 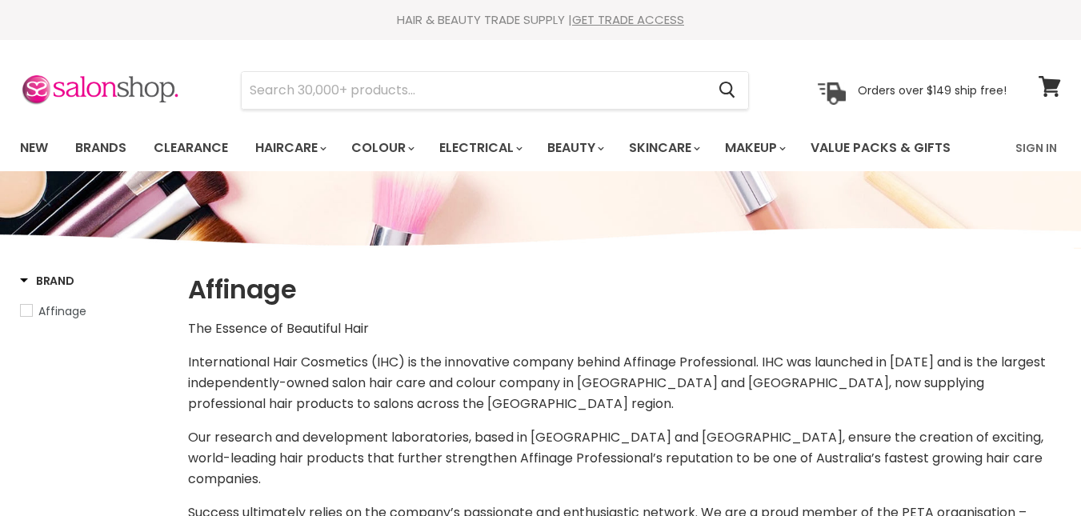 I want to click on p: Affinage Professional’s reputation to be one of Australia’s fastest growing hair care companies., so click(x=624, y=459).